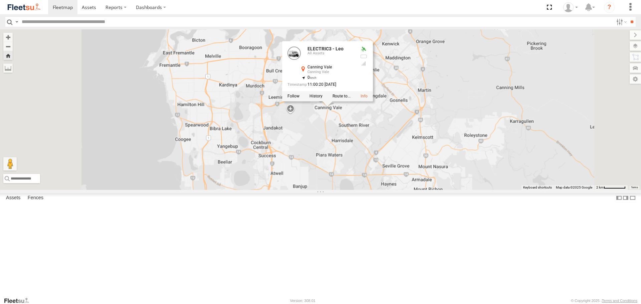 Image resolution: width=641 pixels, height=304 pixels. Describe the element at coordinates (321, 85) in the screenshot. I see `div: Date/time of location update` at that location.